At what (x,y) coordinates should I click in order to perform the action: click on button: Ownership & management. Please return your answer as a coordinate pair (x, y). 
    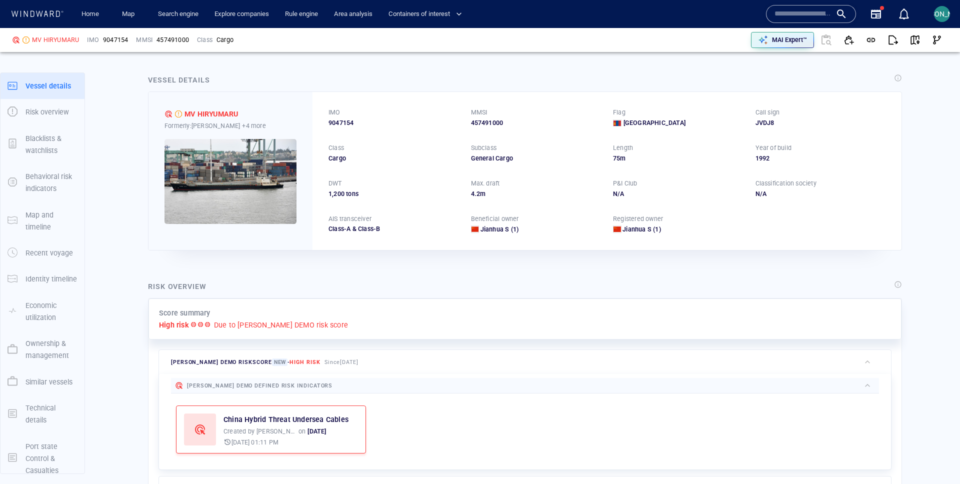
    Looking at the image, I should click on (43, 350).